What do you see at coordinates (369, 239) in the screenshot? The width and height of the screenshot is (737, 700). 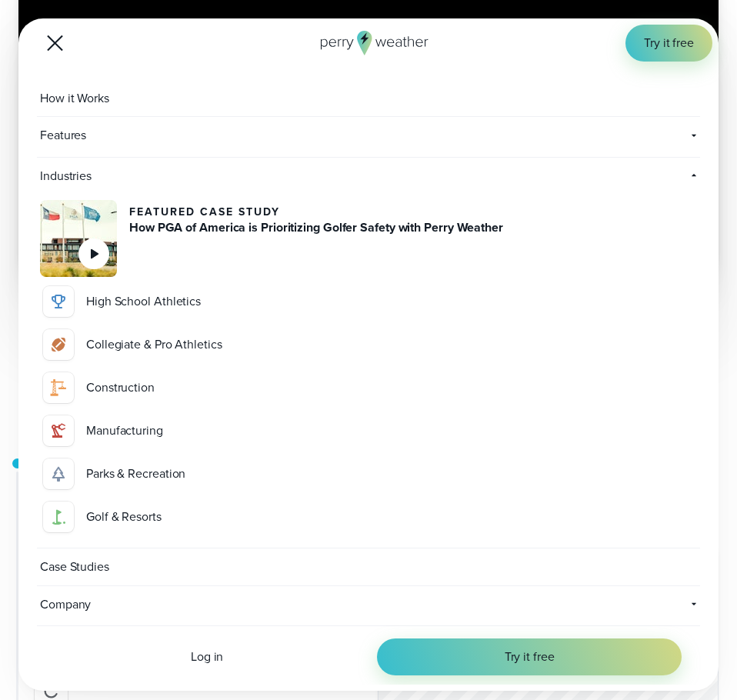 I see `a: PGA of America Featured Case Study How PGA of America is Prioritizing Golfer Safety with Perry We...` at bounding box center [369, 239].